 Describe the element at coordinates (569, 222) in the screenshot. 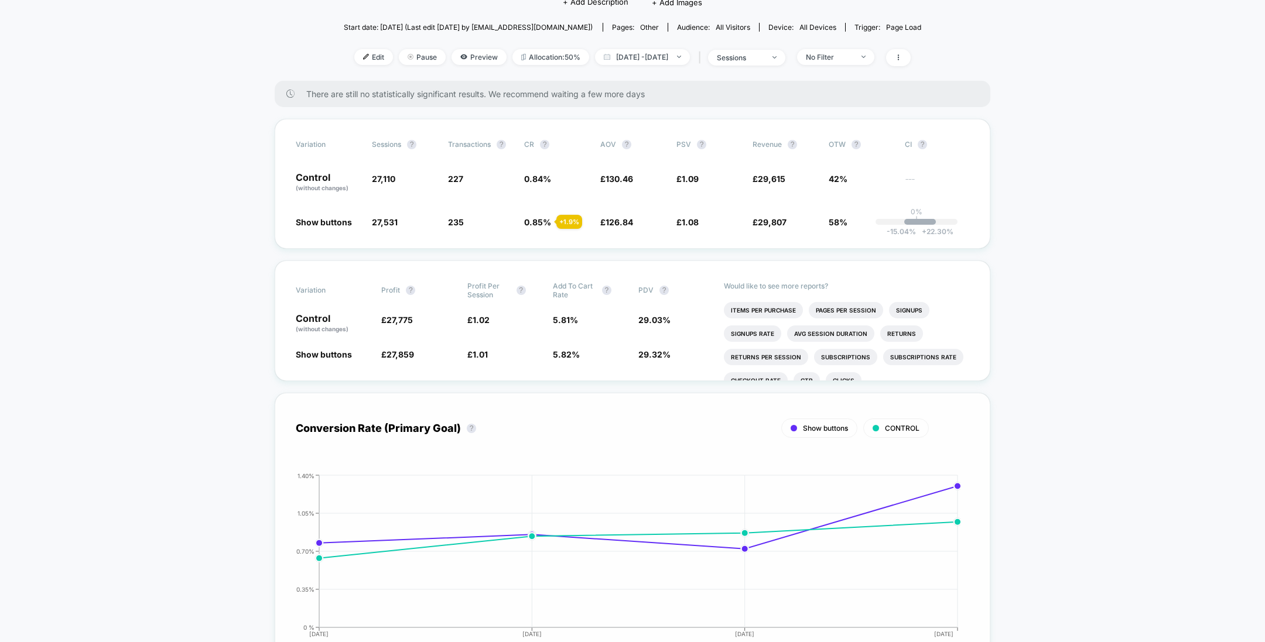

I see `div: + 1.9 %` at that location.